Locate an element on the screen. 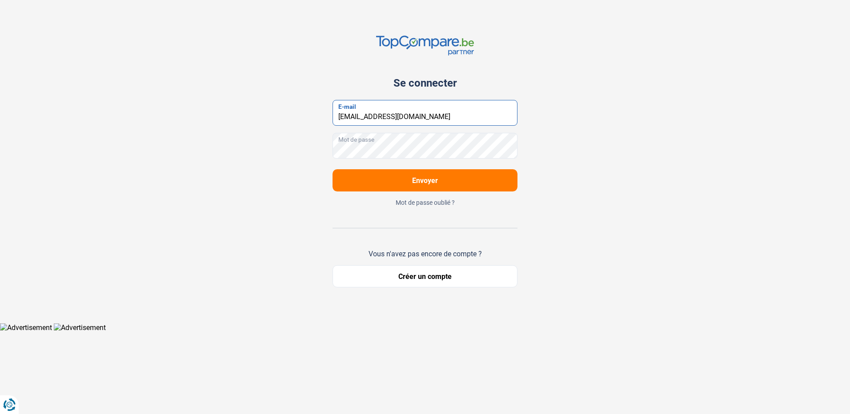 The image size is (850, 414). button: Créer un compte is located at coordinates (425, 277).